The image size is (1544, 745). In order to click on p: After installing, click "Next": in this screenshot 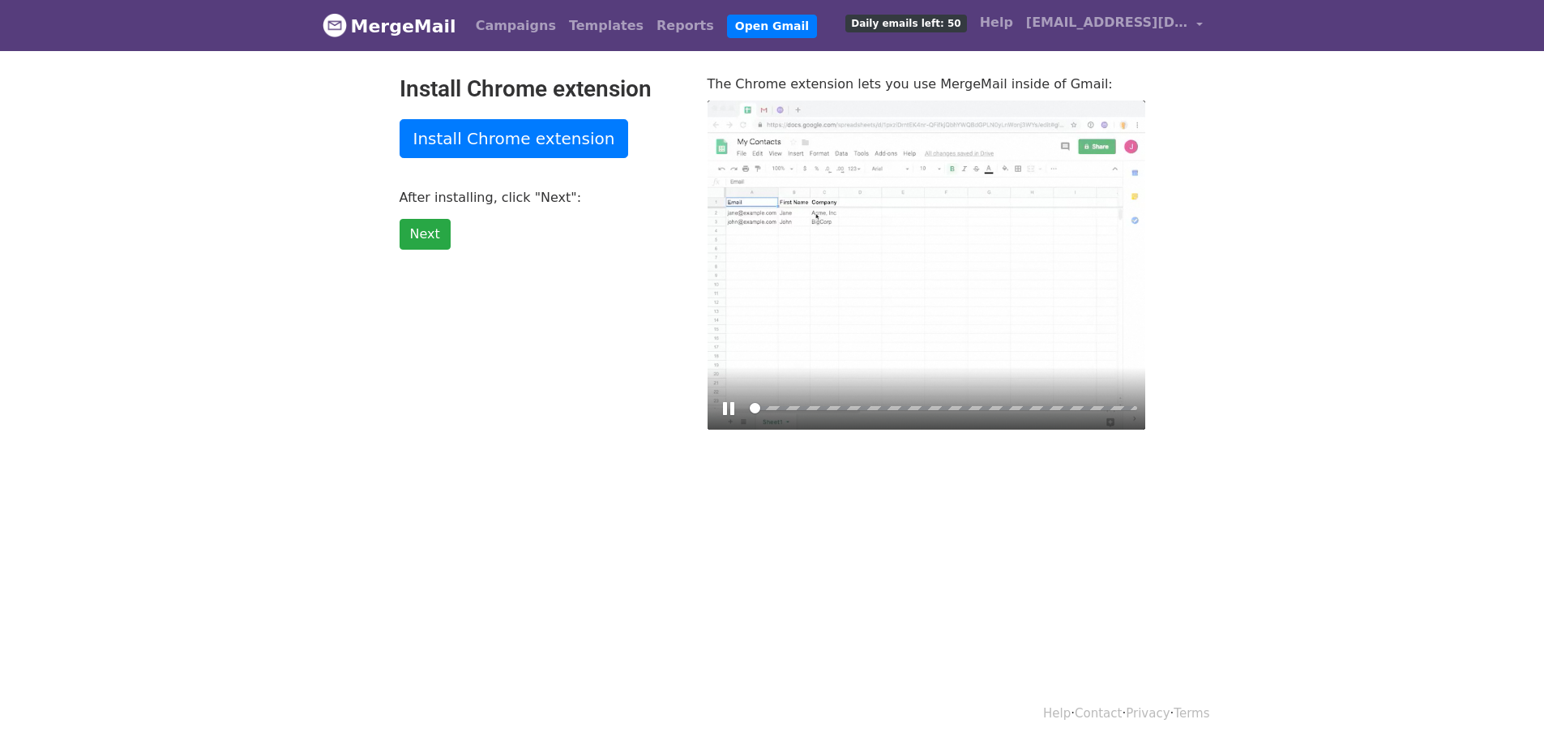, I will do `click(541, 197)`.